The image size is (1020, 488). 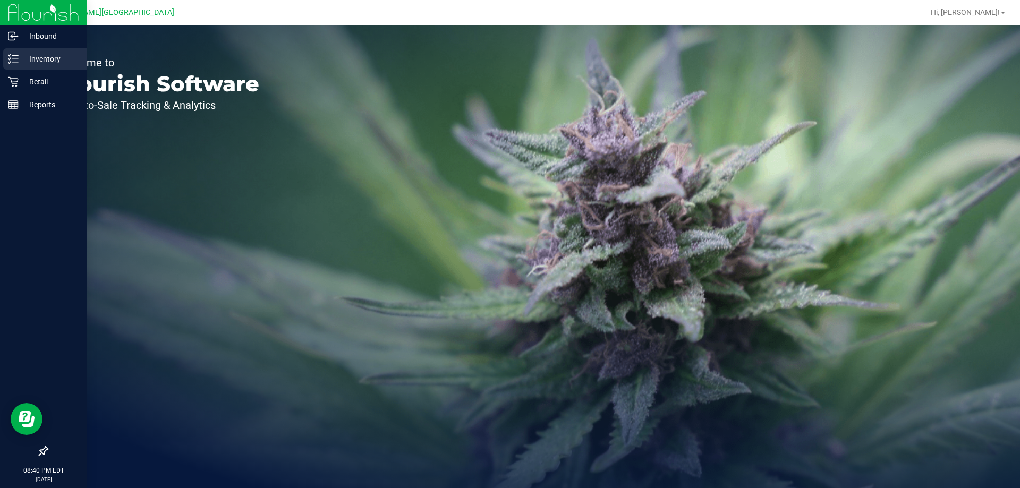 I want to click on p: Retail, so click(x=50, y=82).